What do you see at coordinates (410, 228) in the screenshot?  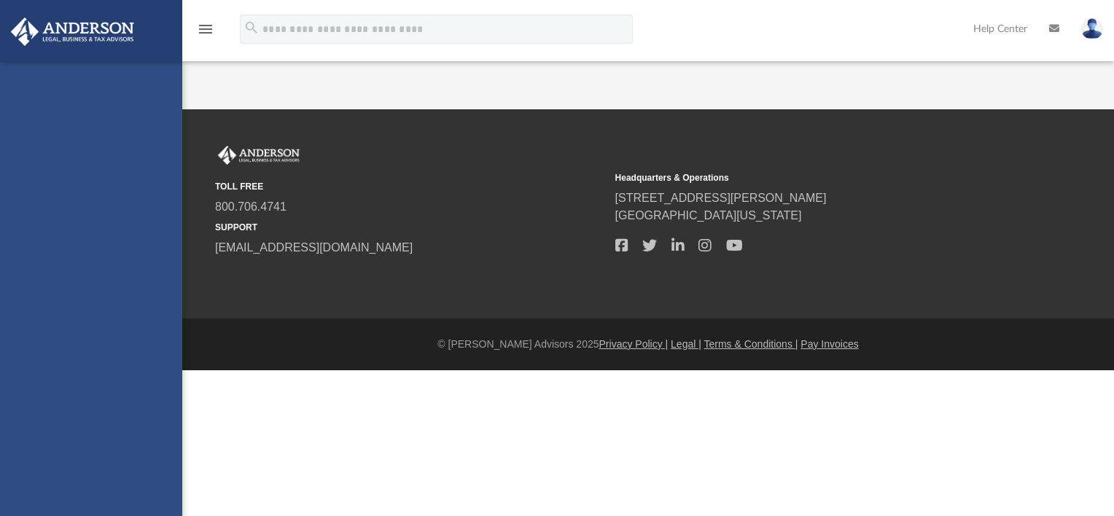 I see `small: SUPPORT` at bounding box center [410, 228].